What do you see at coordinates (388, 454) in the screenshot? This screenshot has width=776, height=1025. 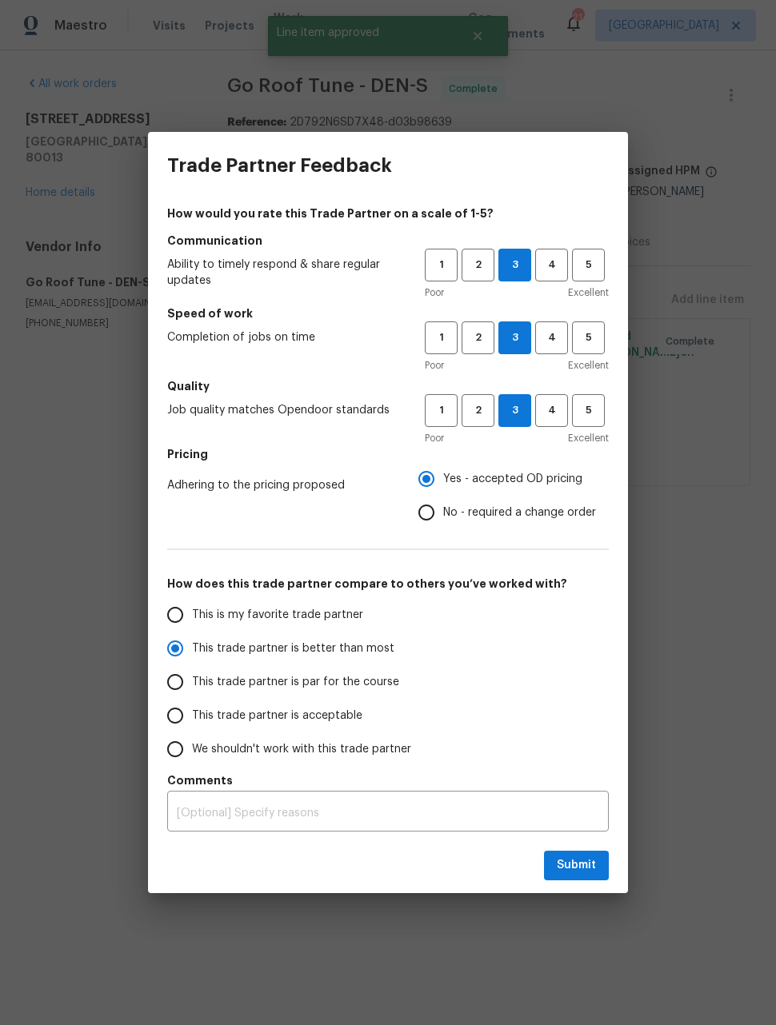 I see `h5: Pricing` at bounding box center [388, 454].